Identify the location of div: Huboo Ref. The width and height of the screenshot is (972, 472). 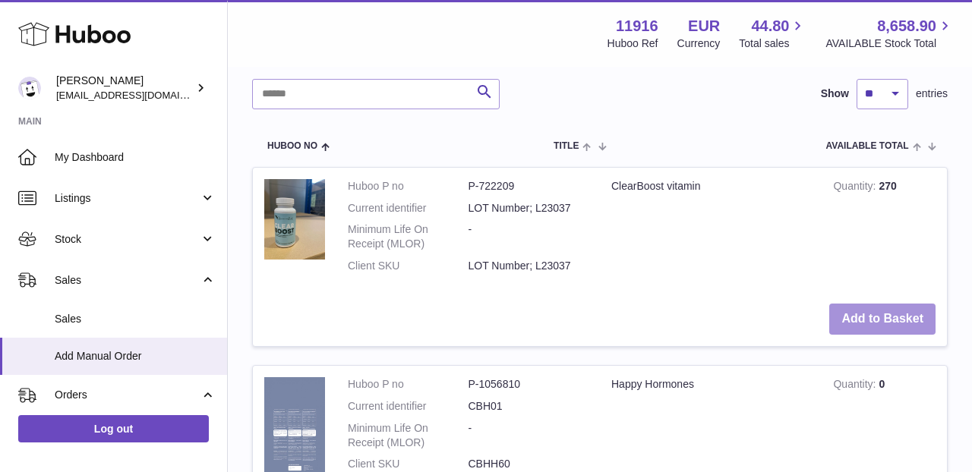
(633, 43).